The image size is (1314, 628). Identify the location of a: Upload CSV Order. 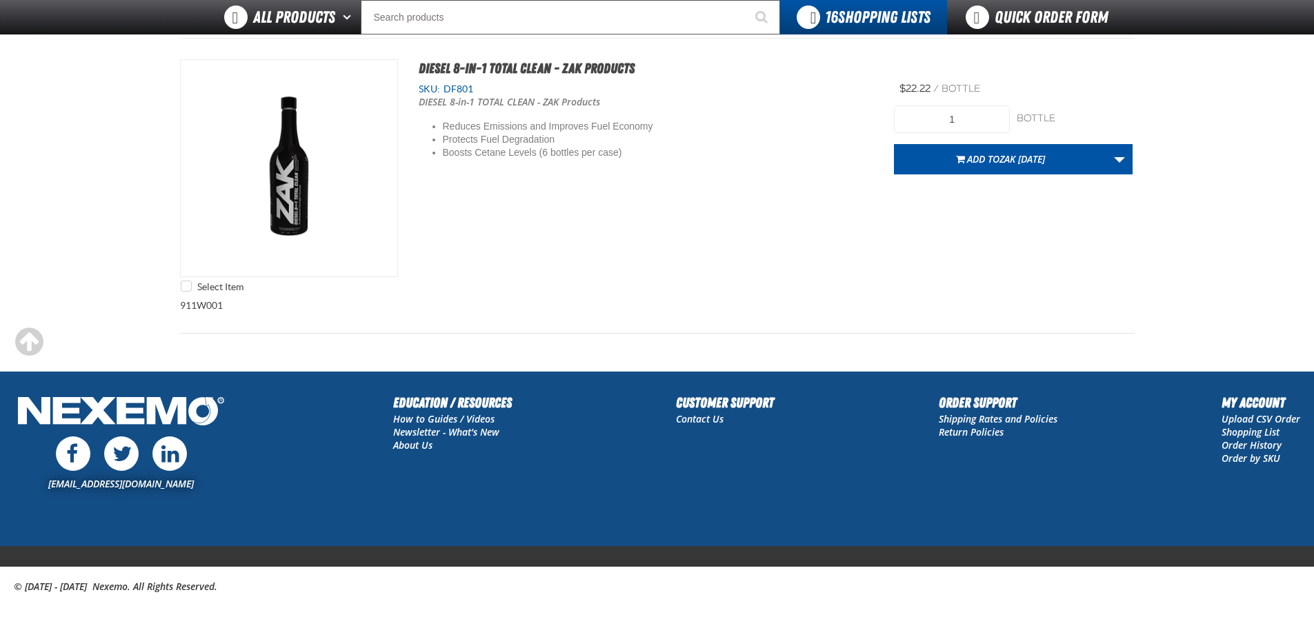
(1261, 419).